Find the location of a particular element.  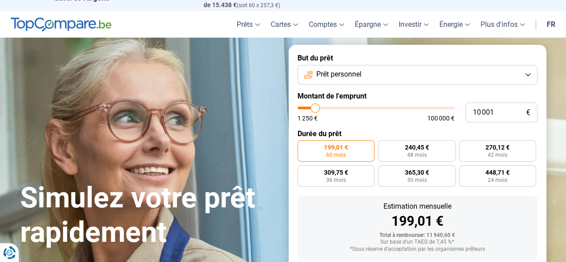

span: 199,01 € is located at coordinates (336, 147).